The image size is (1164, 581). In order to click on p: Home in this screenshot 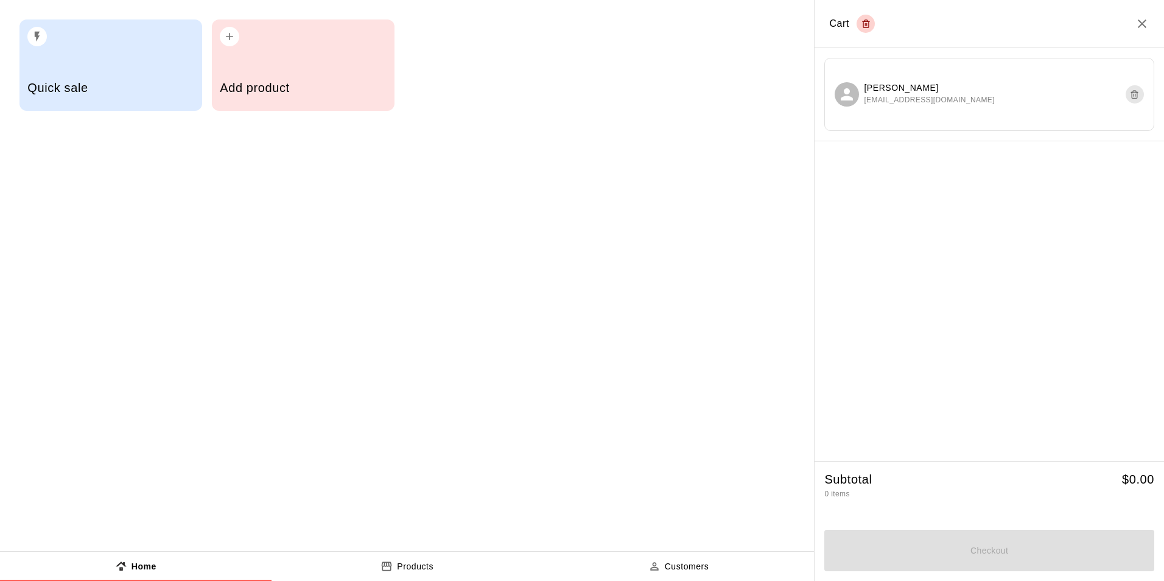, I will do `click(144, 566)`.